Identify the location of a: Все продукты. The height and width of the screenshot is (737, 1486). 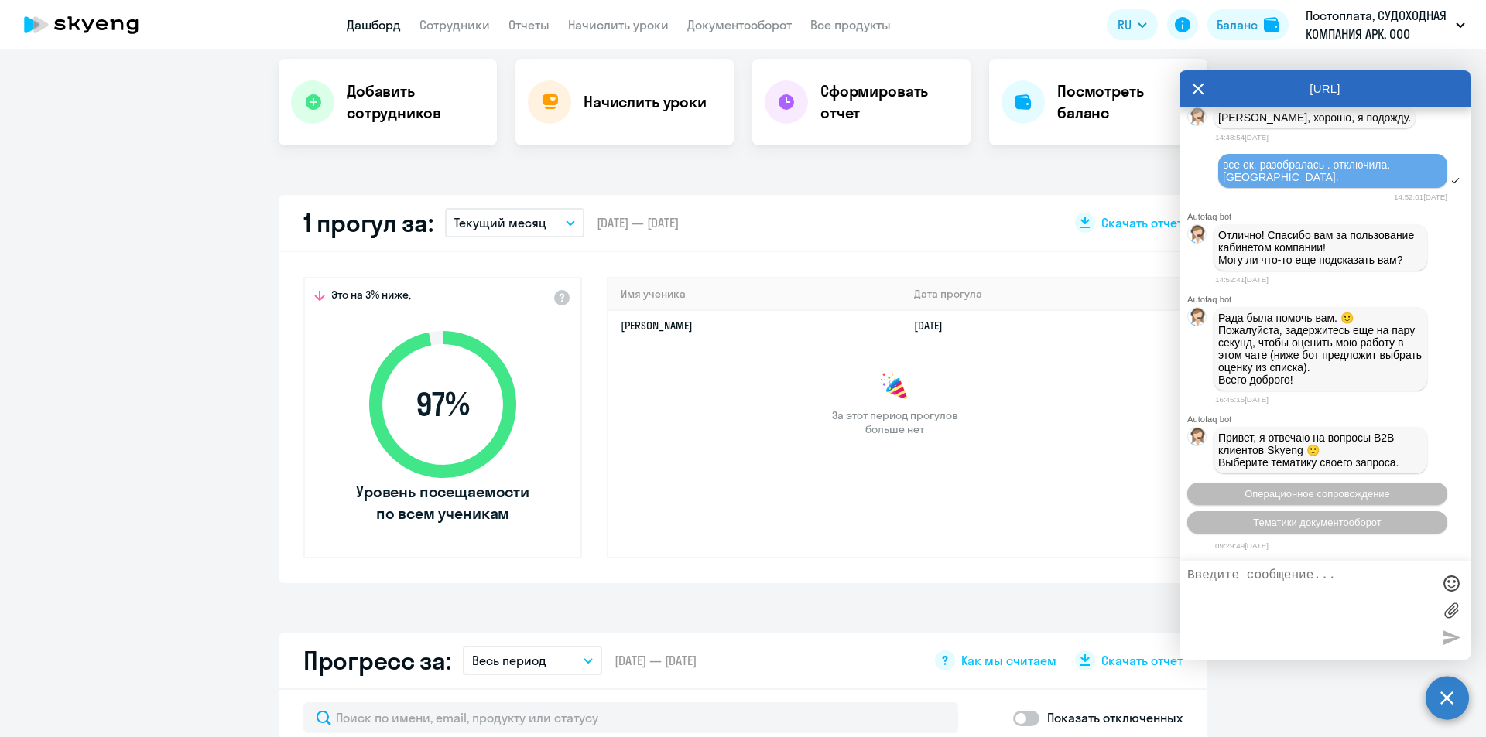
(850, 25).